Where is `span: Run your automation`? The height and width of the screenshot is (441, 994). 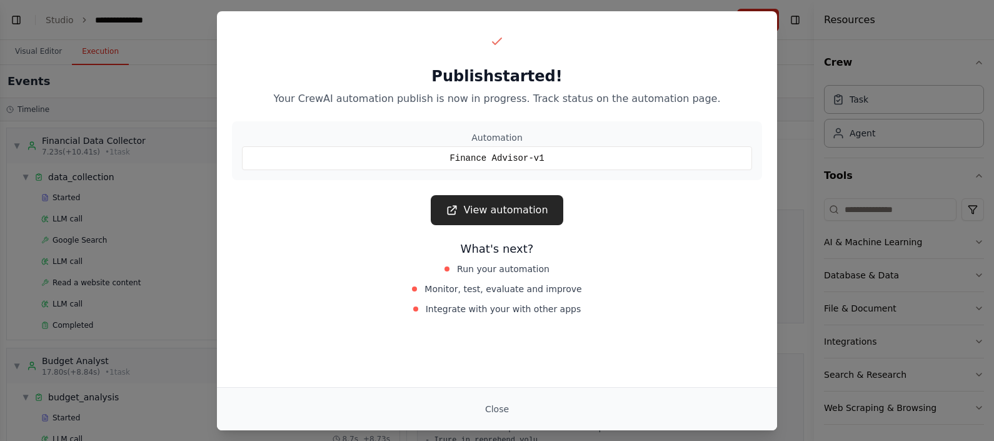 span: Run your automation is located at coordinates (503, 269).